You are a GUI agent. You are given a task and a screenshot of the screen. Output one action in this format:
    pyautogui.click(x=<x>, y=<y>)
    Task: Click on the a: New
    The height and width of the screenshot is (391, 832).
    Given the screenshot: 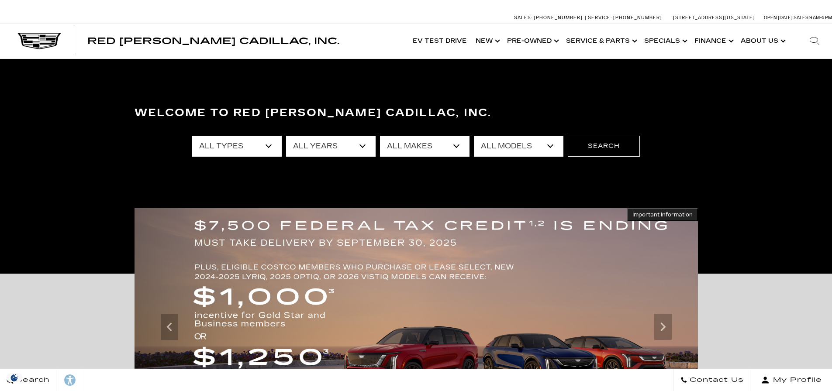 What is the action you would take?
    pyautogui.click(x=487, y=41)
    